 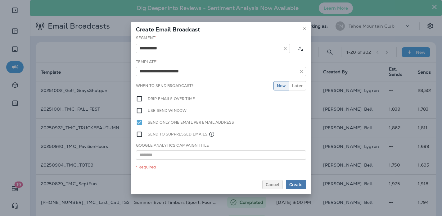 I want to click on span: Now, so click(x=281, y=86).